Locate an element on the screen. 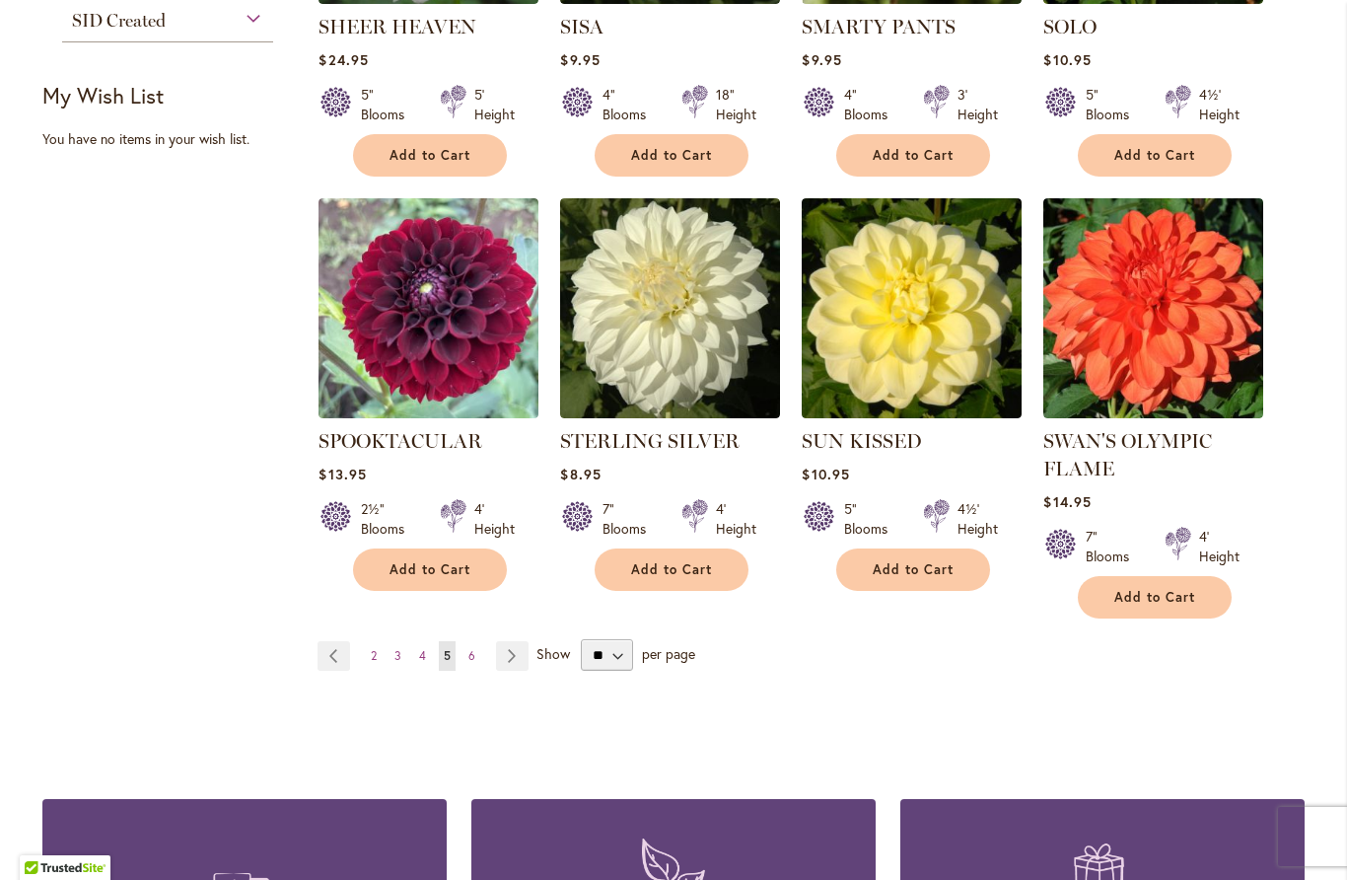  a: SISA is located at coordinates (582, 27).